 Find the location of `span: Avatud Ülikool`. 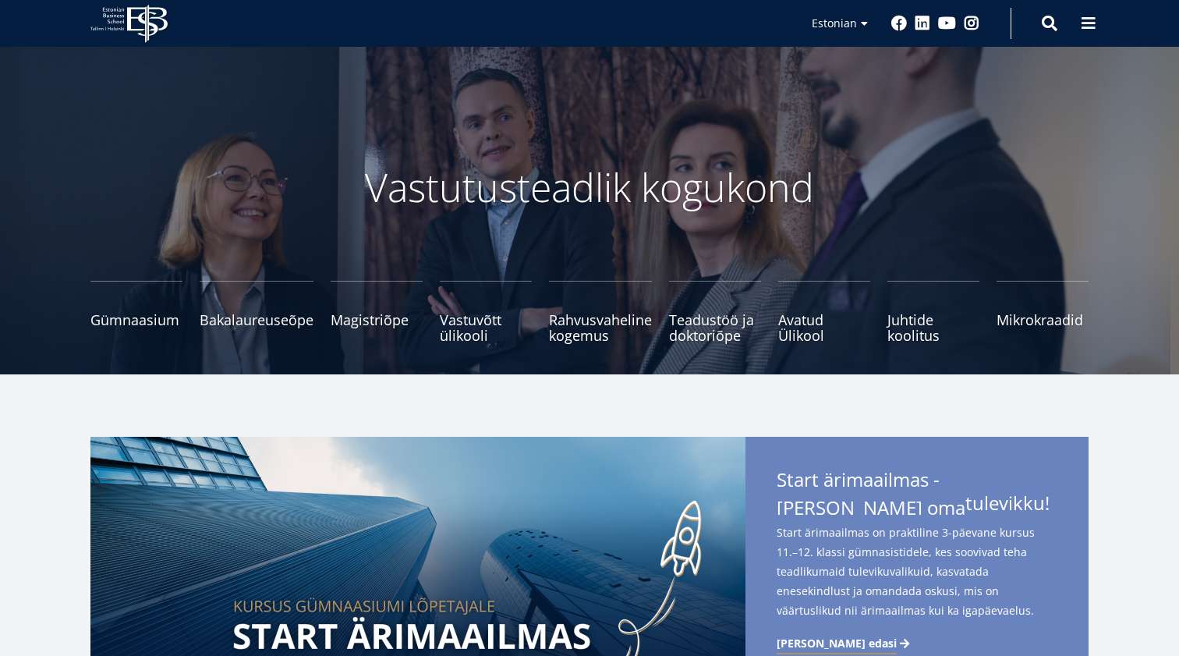

span: Avatud Ülikool is located at coordinates (824, 327).